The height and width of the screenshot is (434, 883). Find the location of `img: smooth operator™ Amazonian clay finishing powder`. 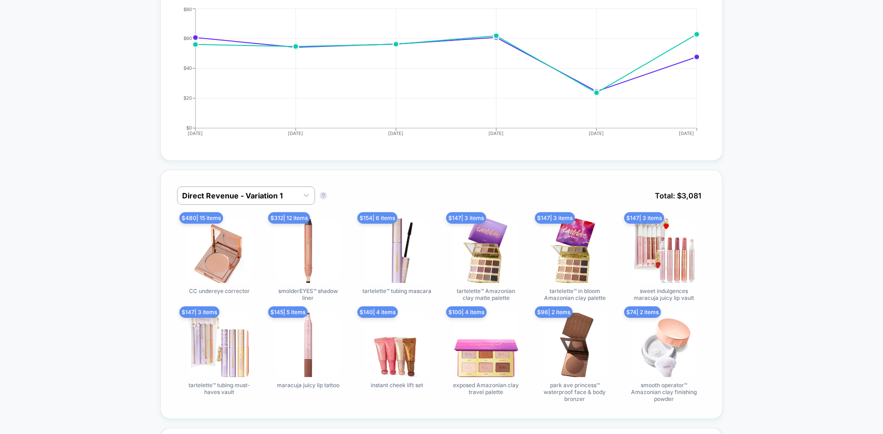

img: smooth operator™ Amazonian clay finishing powder is located at coordinates (663, 345).